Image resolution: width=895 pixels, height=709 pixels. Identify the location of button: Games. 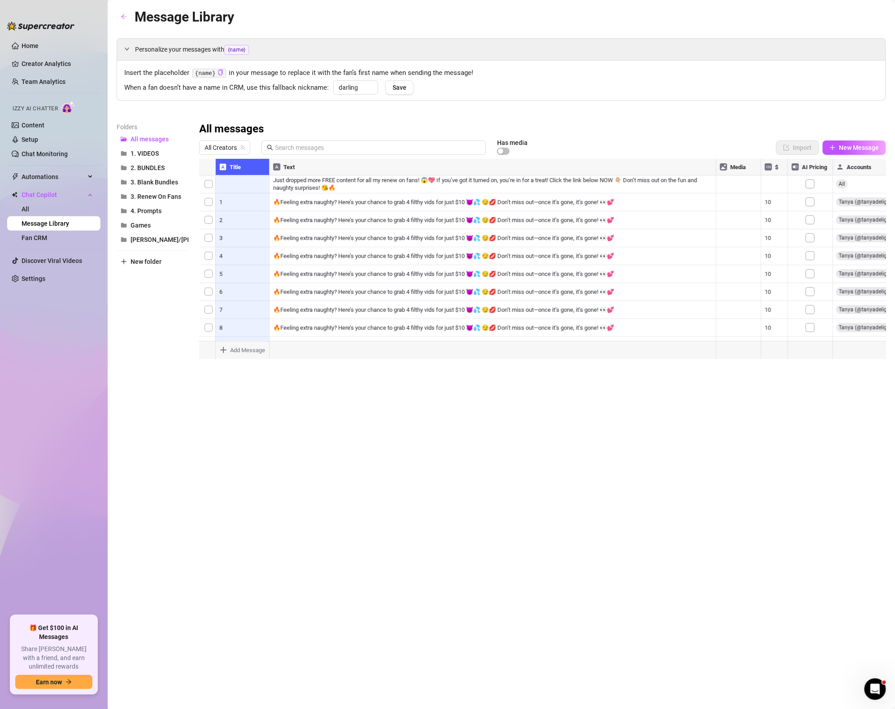
(153, 225).